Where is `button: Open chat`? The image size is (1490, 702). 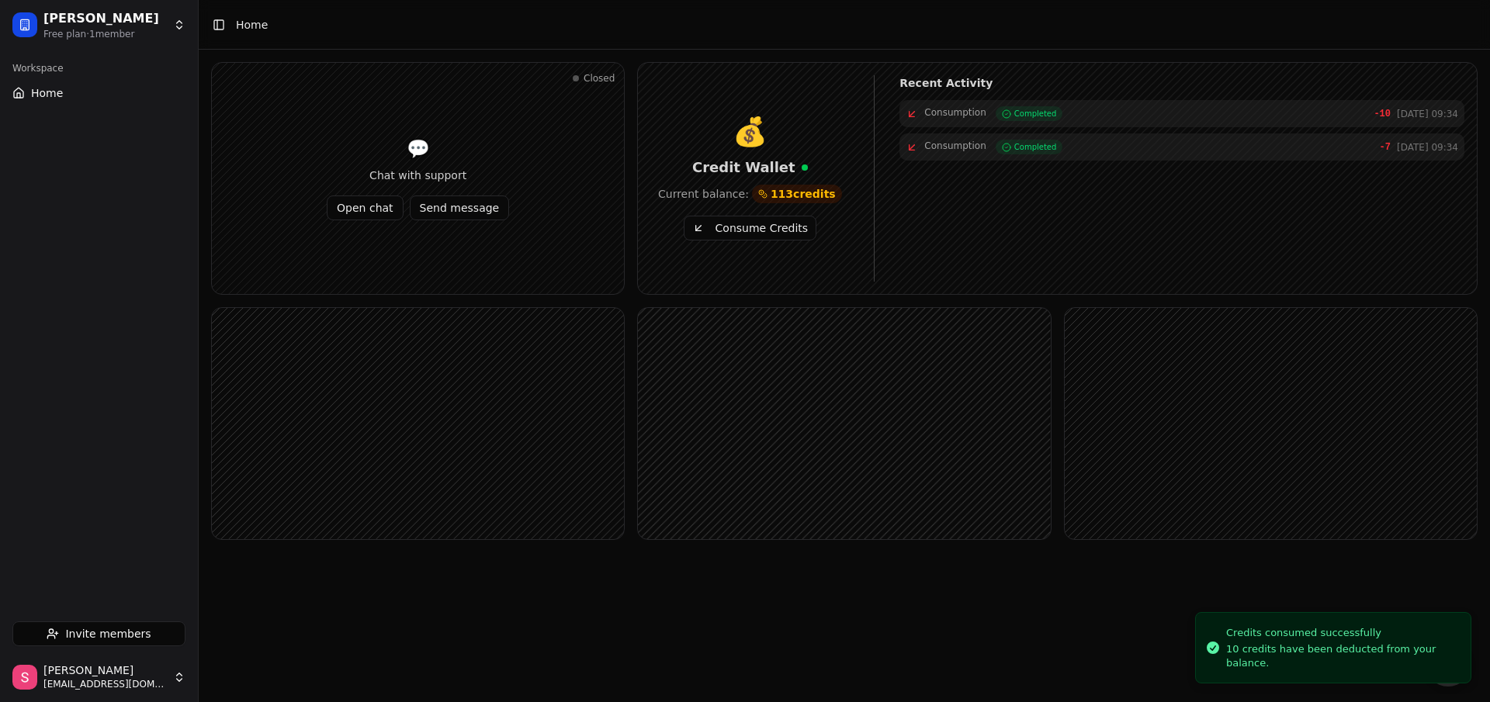
button: Open chat is located at coordinates (365, 208).